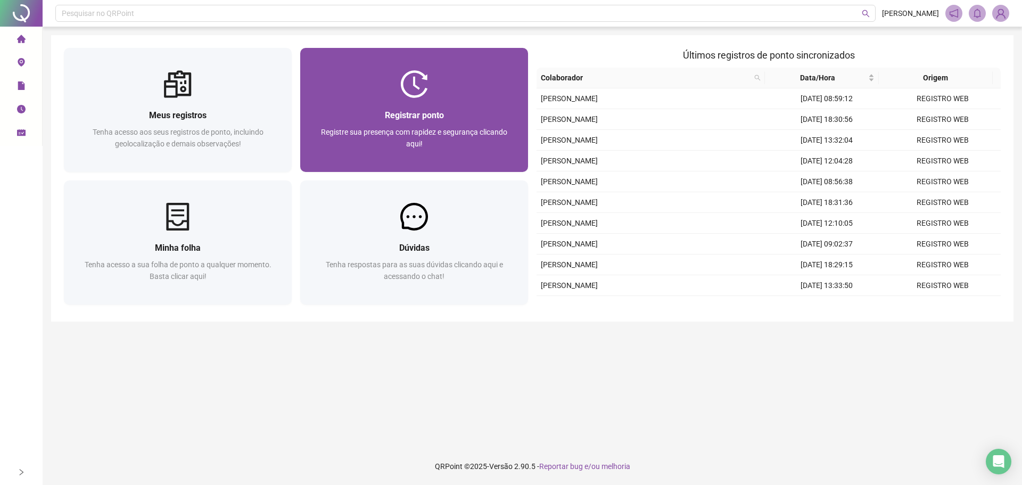  Describe the element at coordinates (978, 13) in the screenshot. I see `span: bell` at that location.